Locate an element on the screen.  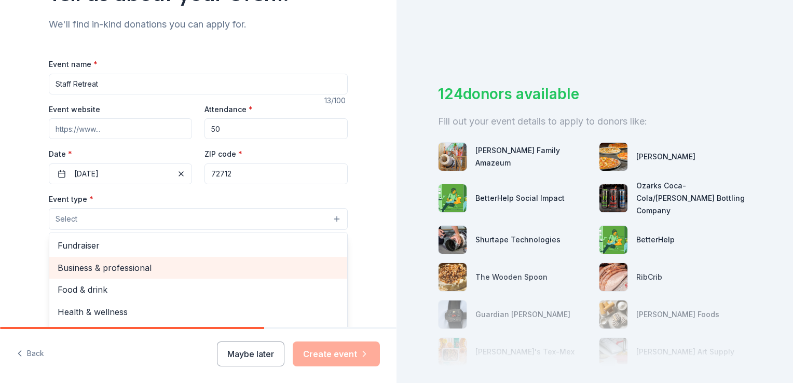
span: Business & professional is located at coordinates (198, 268).